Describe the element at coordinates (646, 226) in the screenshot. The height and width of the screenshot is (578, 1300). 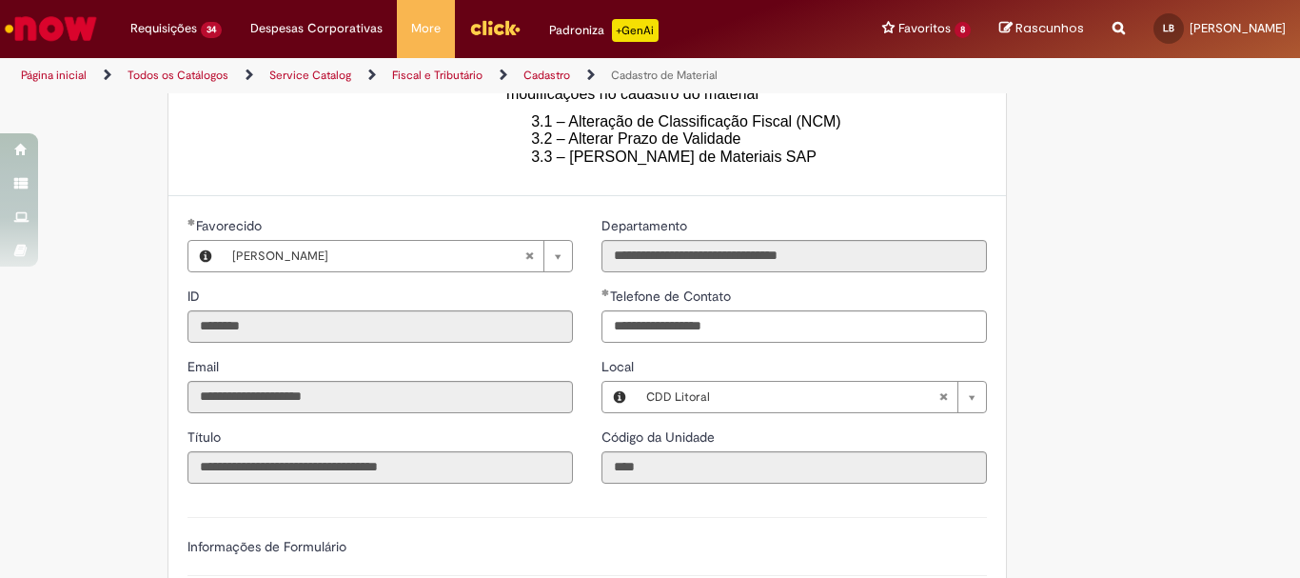
I see `label: Somente leitura - Departamento` at that location.